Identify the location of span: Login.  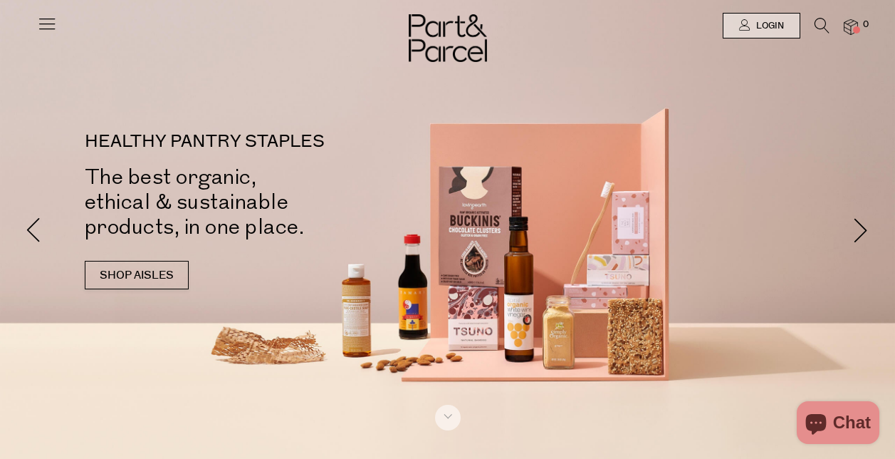
(768, 26).